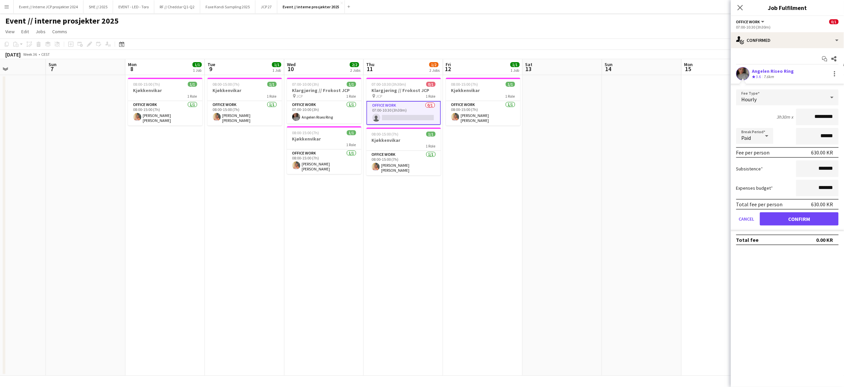  I want to click on label: Expenses budget, so click(754, 188).